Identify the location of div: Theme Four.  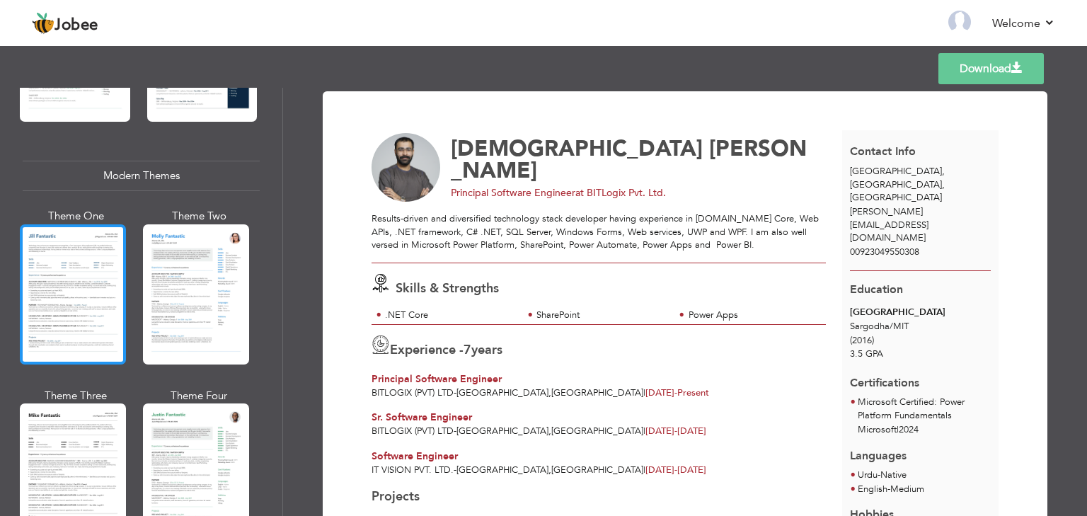
(199, 395).